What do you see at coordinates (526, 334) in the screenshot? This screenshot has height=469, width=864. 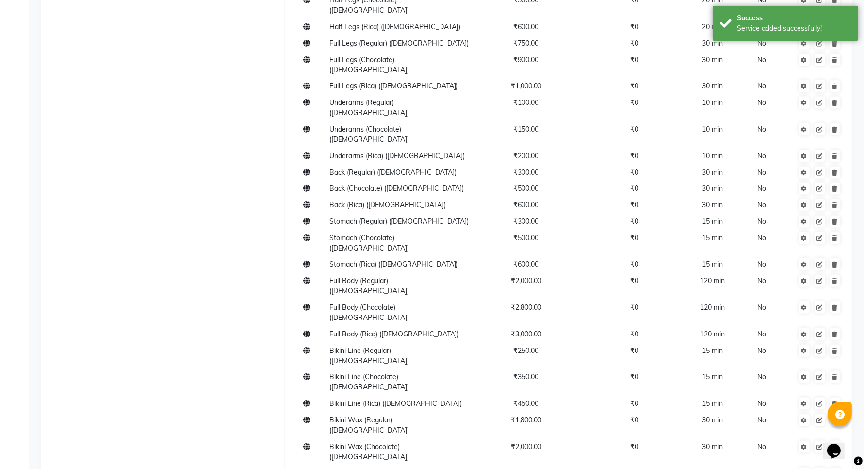 I see `span: ₹3,000.00` at bounding box center [526, 334].